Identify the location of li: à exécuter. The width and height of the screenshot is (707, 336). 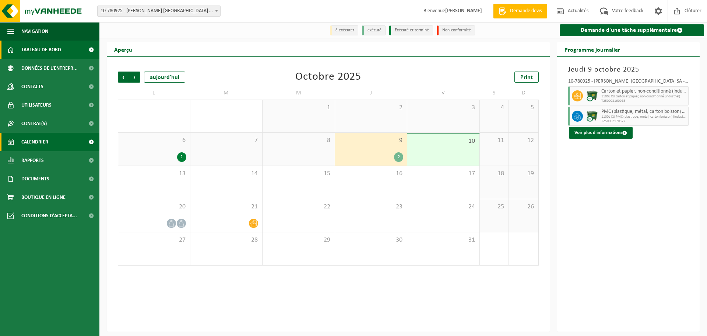
(344, 30).